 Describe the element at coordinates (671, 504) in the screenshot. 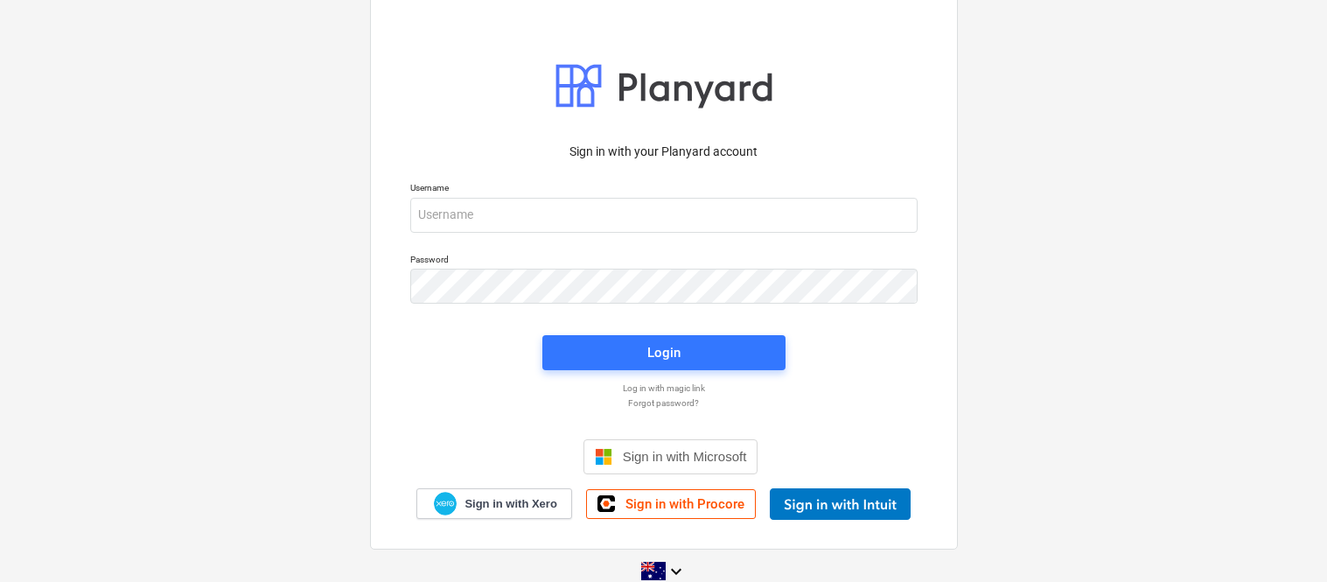

I see `a: Sign in with Procore` at that location.